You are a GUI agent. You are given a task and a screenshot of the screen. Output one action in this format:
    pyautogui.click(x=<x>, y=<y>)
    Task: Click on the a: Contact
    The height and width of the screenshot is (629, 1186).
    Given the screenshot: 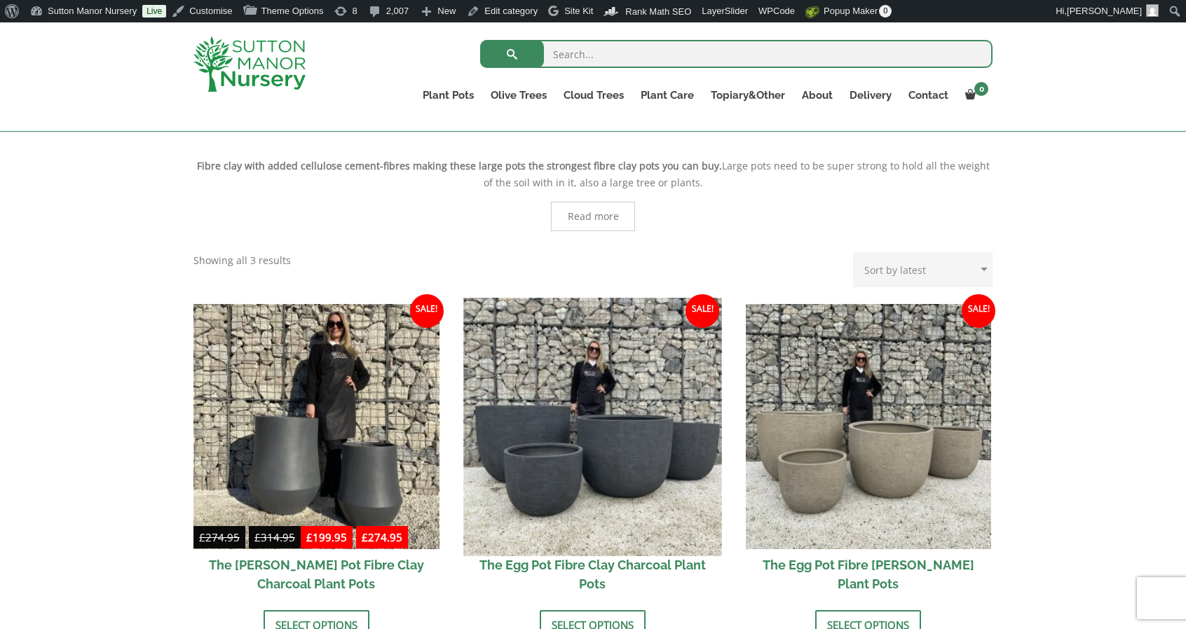 What is the action you would take?
    pyautogui.click(x=928, y=95)
    